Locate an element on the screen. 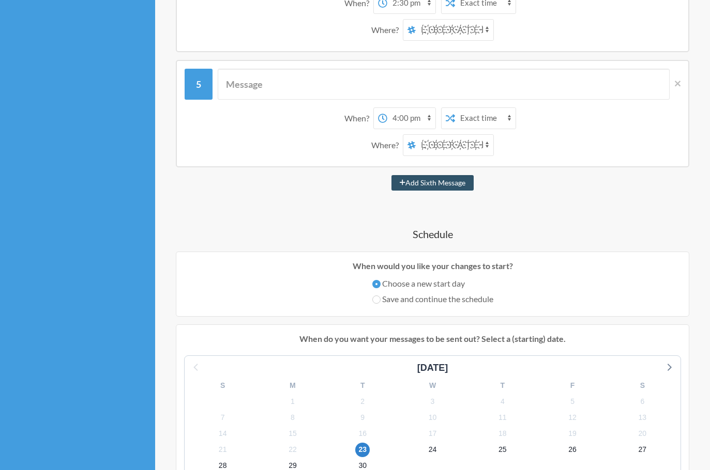 This screenshot has height=470, width=710. span: Wednesday, October 1, 2025 is located at coordinates (293, 402).